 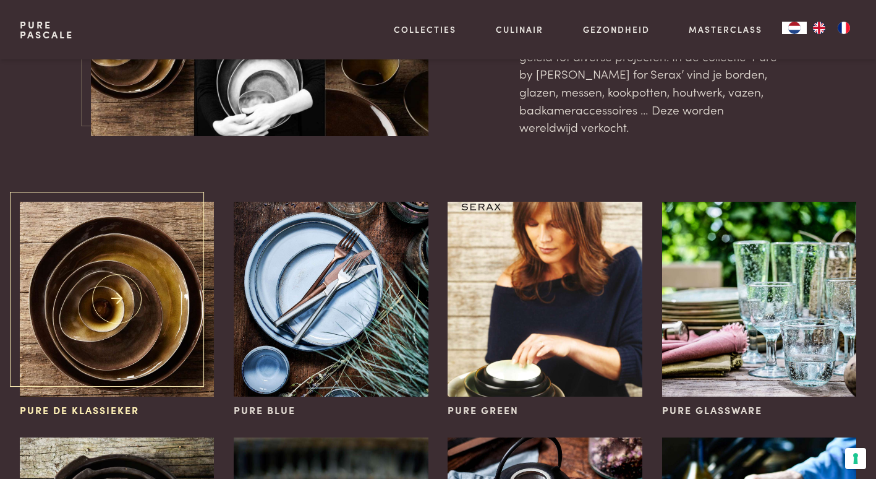 What do you see at coordinates (844, 28) in the screenshot?
I see `a: FR` at bounding box center [844, 28].